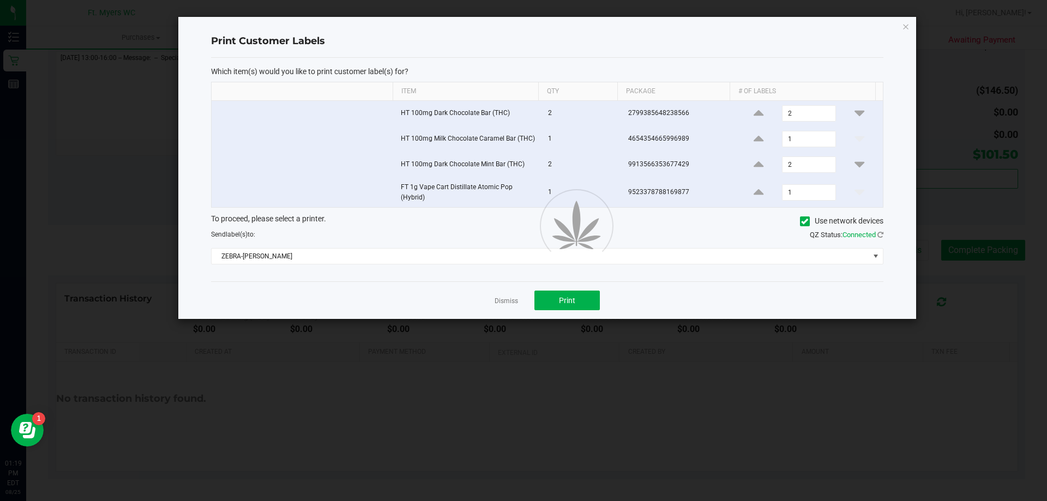 The width and height of the screenshot is (1047, 501). What do you see at coordinates (547, 71) in the screenshot?
I see `p: Which item(s) would you like to print customer label(s) for?` at bounding box center [547, 71].